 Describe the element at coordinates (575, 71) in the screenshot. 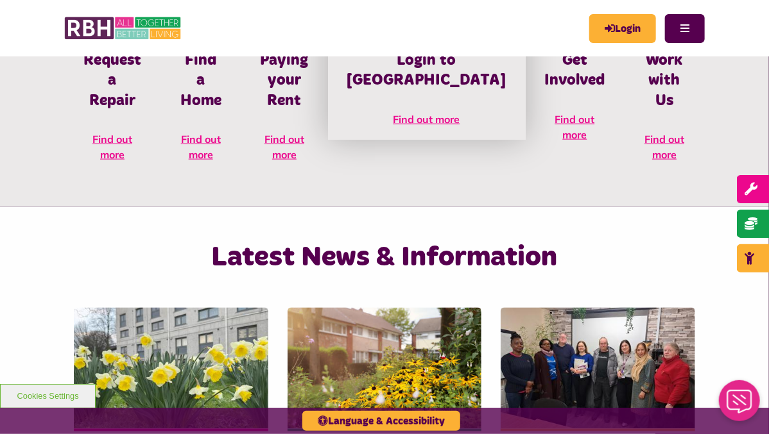

I see `h4: Get Involved` at that location.